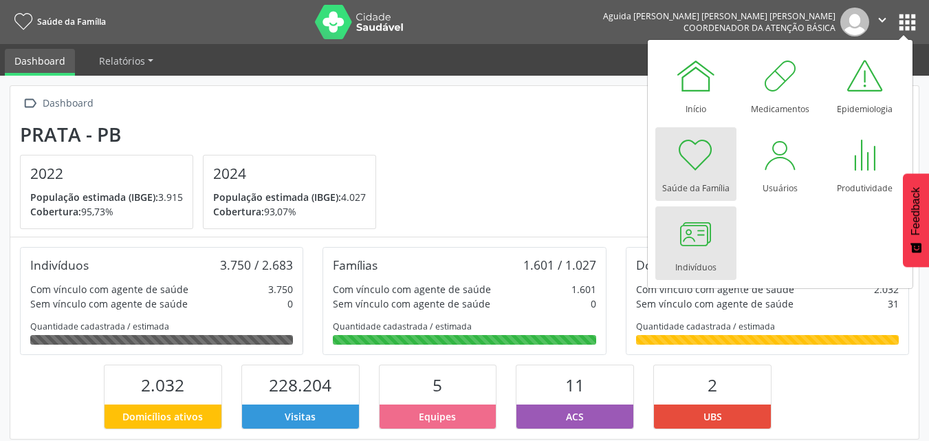 The height and width of the screenshot is (441, 929). What do you see at coordinates (257, 265) in the screenshot?
I see `div: 3.750 / 2.683` at bounding box center [257, 265].